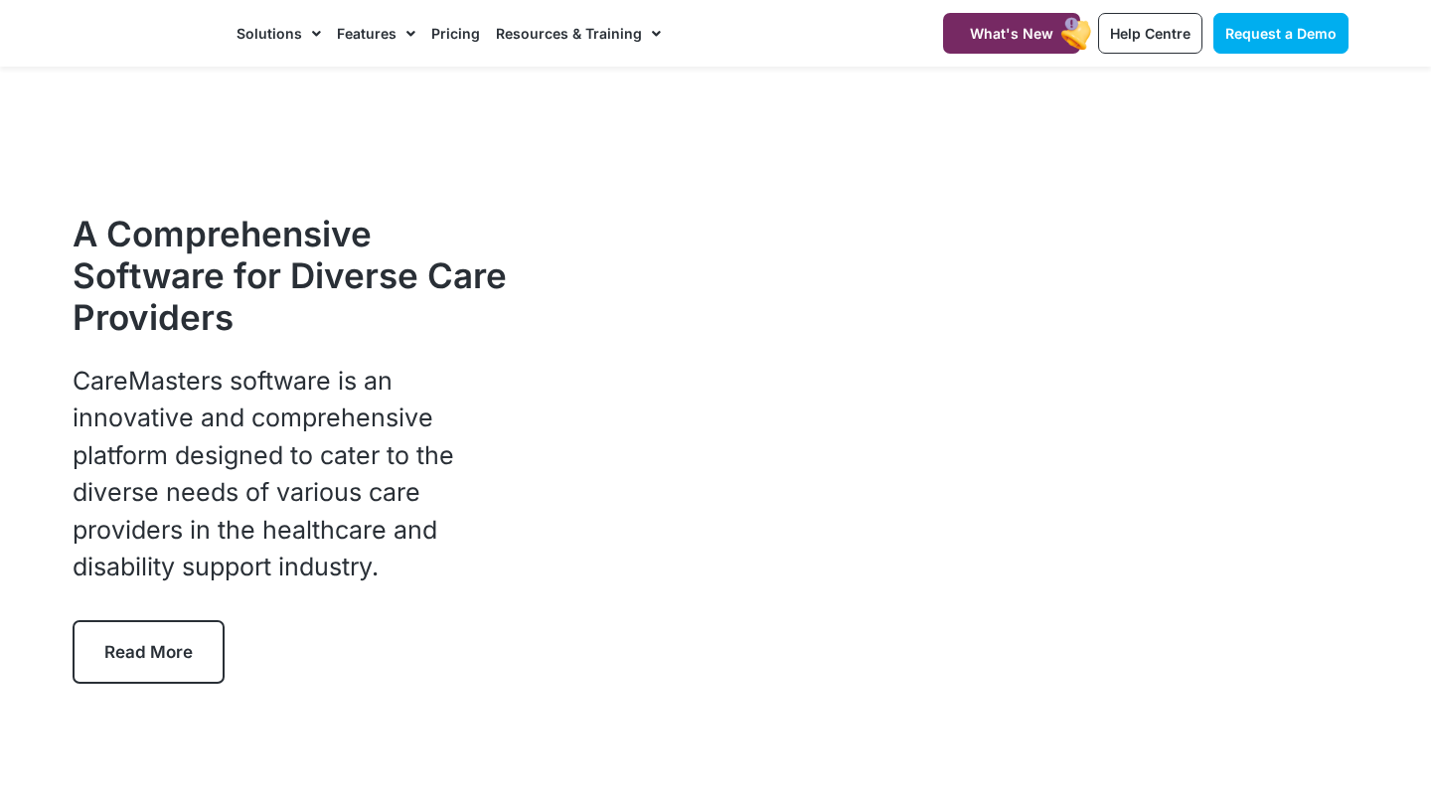 The image size is (1431, 807). I want to click on p: CareMasters software is an innovative and comprehensive platform designed to cater to the diverse..., so click(296, 474).